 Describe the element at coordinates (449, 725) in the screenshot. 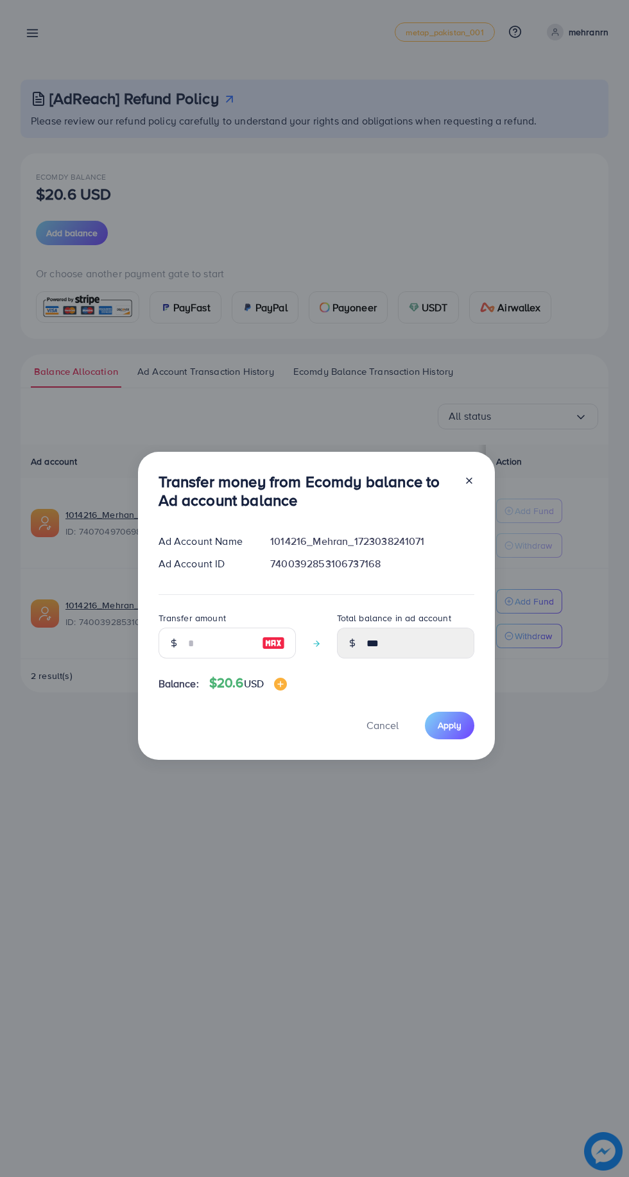

I see `span: Apply` at that location.